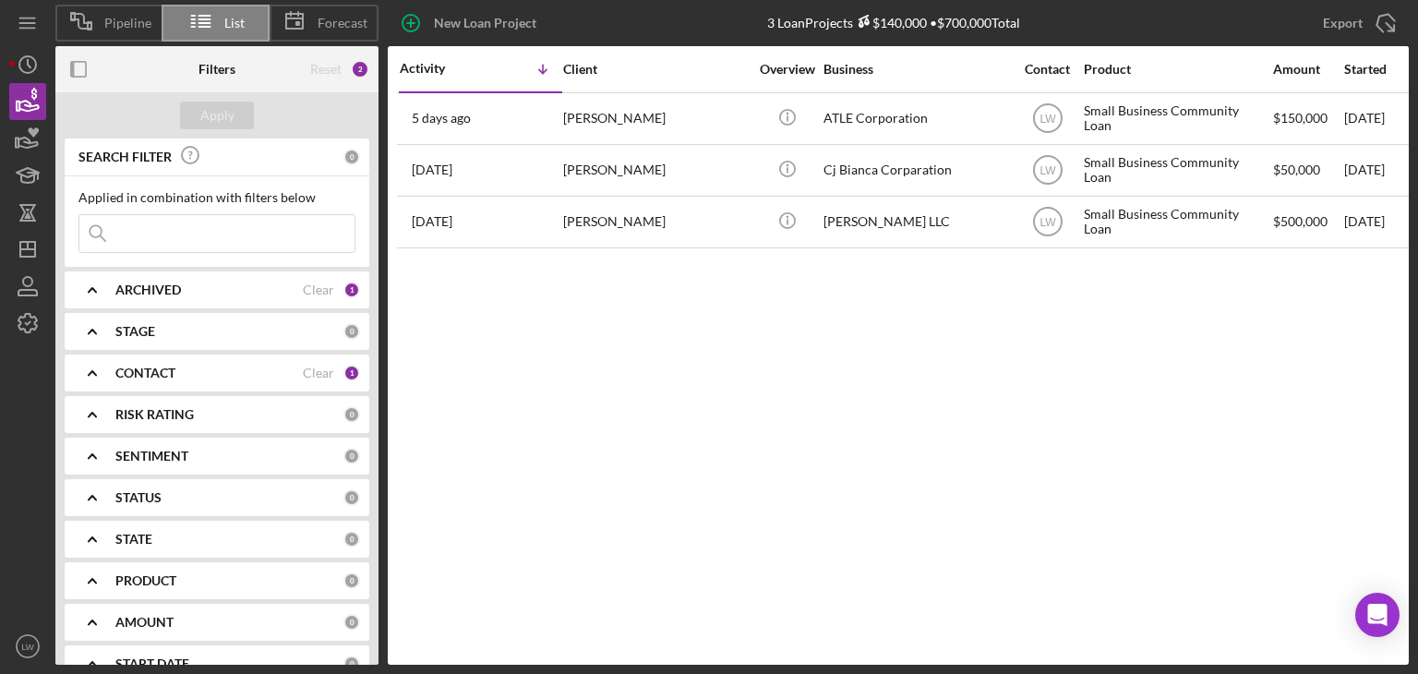 This screenshot has height=674, width=1418. Describe the element at coordinates (432, 170) in the screenshot. I see `time: 2025-08-19 20:17` at that location.